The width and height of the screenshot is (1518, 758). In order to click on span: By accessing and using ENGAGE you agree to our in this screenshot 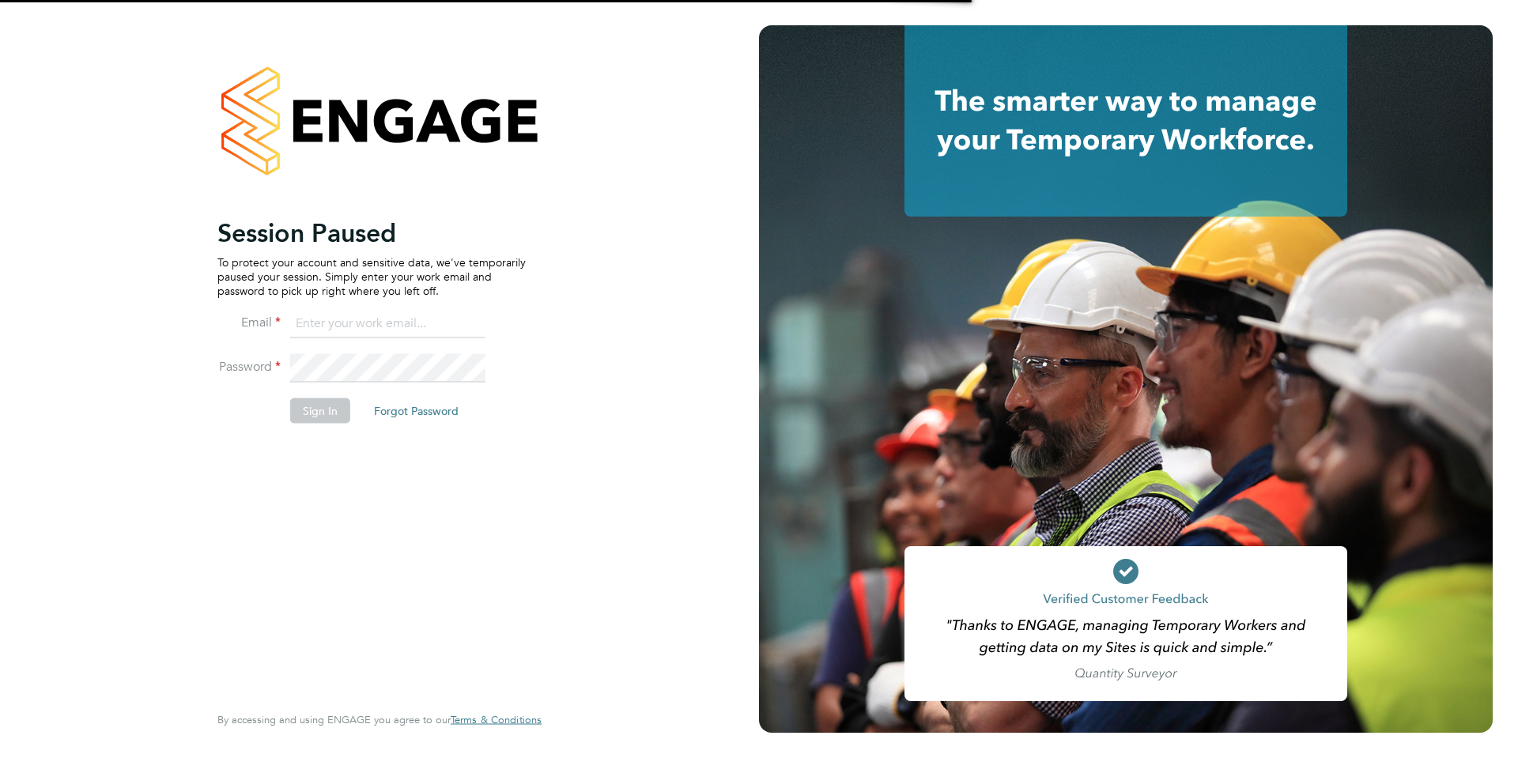, I will do `click(380, 720)`.